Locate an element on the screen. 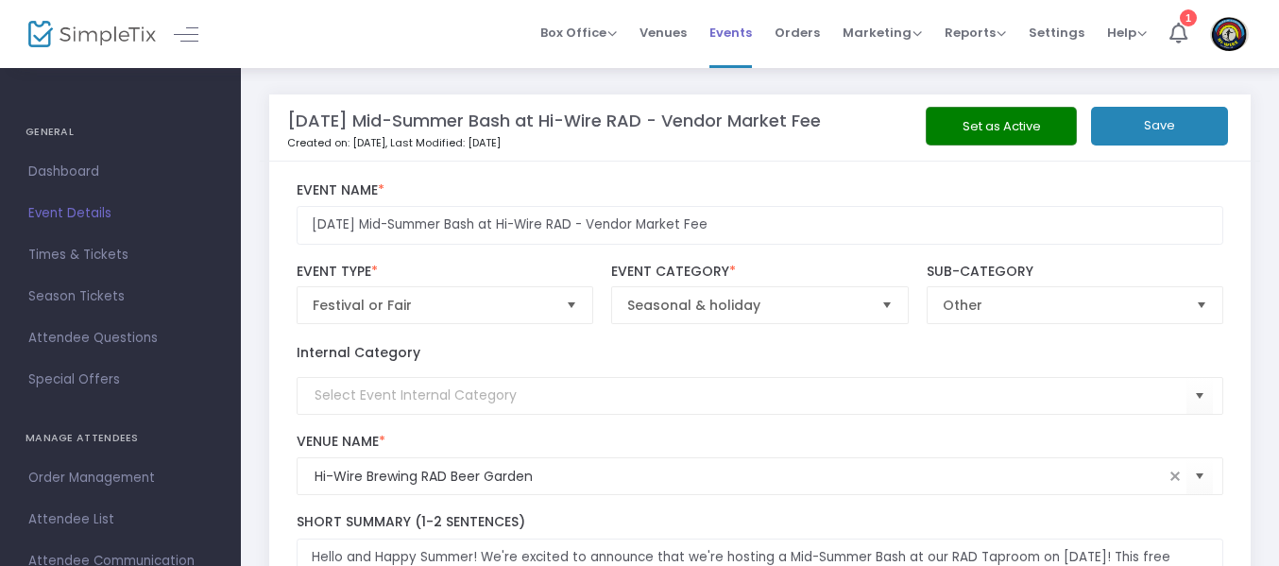 The height and width of the screenshot is (566, 1279). button: Set as Active is located at coordinates (1001, 126).